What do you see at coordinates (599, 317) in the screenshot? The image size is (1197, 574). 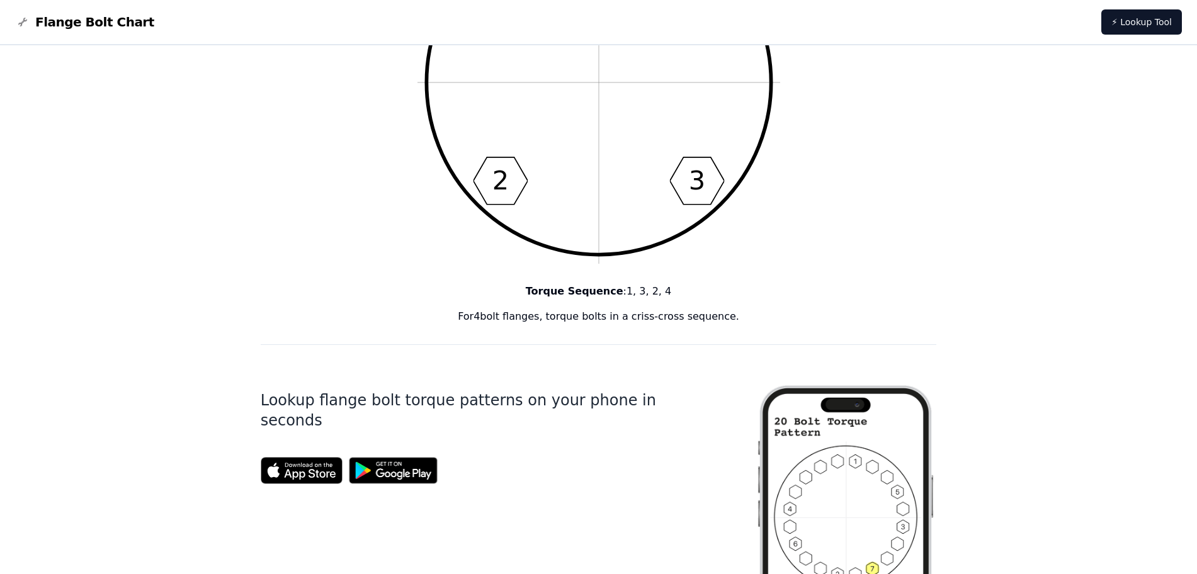 I see `p: For 4 bolt flanges, torque bolts in a criss-cross sequence.` at bounding box center [599, 317].